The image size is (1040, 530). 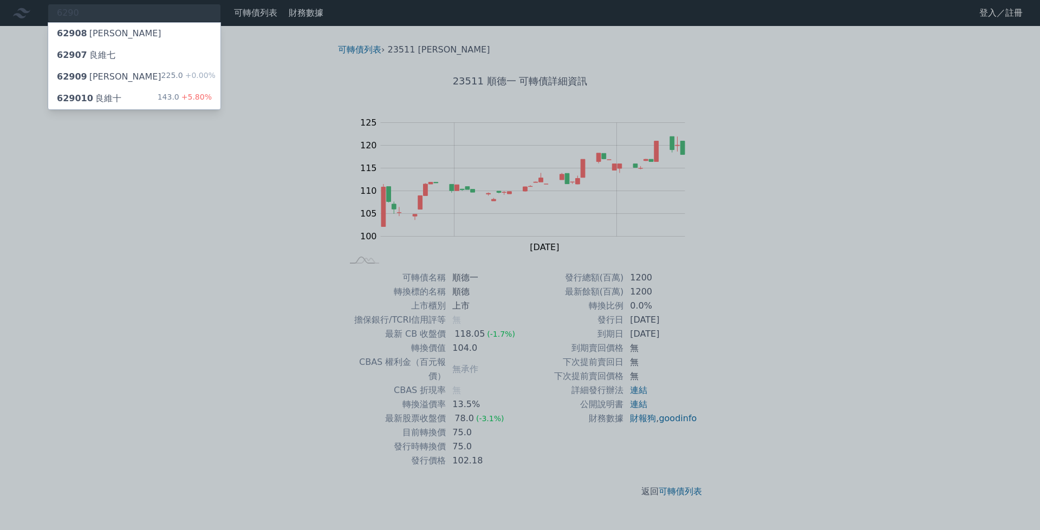 What do you see at coordinates (72, 76) in the screenshot?
I see `span: 62909` at bounding box center [72, 76].